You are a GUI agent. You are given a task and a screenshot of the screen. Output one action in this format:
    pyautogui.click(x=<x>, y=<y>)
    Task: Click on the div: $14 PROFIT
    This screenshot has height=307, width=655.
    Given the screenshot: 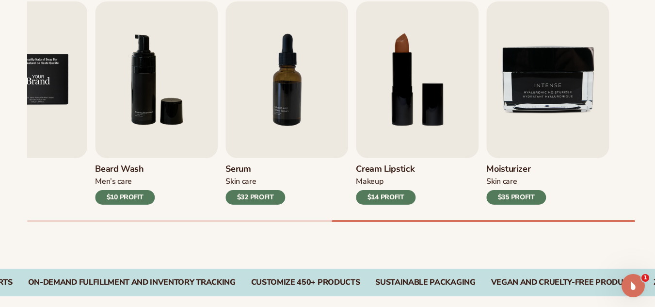 What is the action you would take?
    pyautogui.click(x=386, y=197)
    